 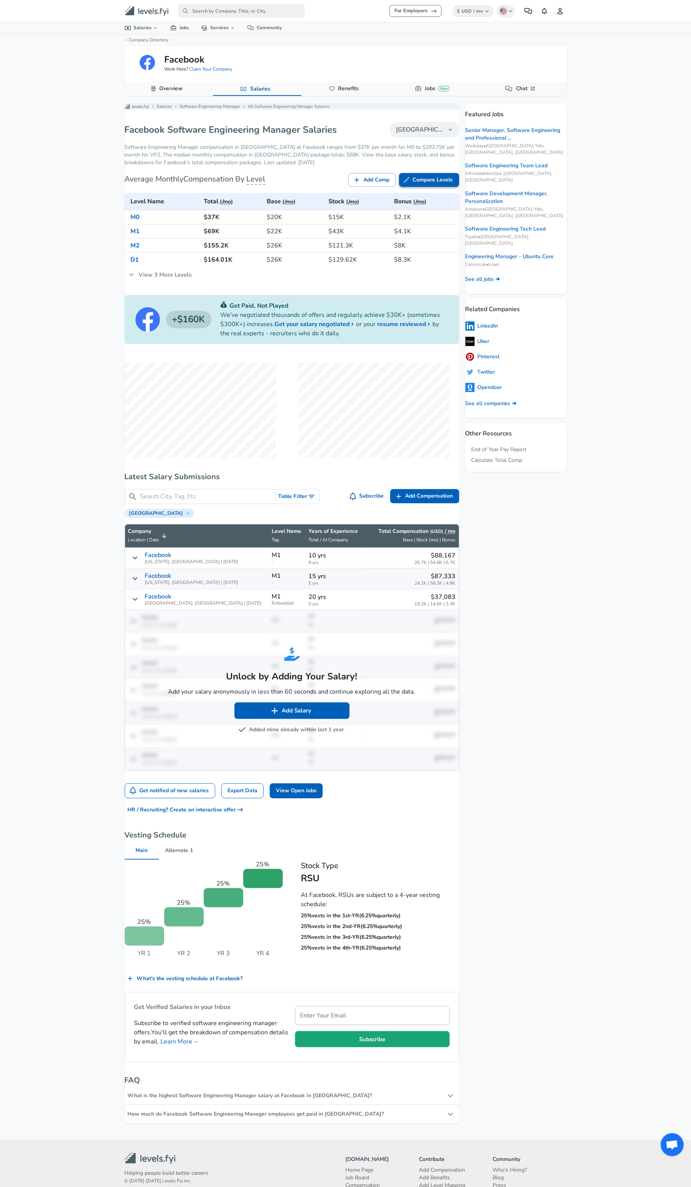 I want to click on span: 19.2K | 14.6K | 3.3K, so click(x=435, y=604).